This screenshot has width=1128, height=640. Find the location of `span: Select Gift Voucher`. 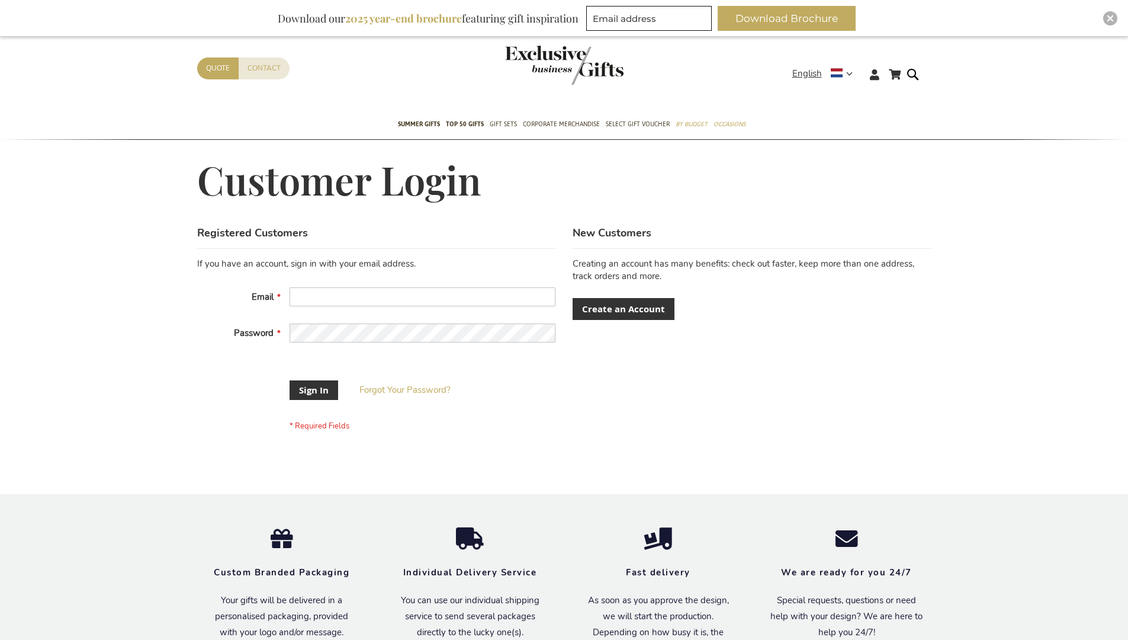

span: Select Gift Voucher is located at coordinates (638, 124).